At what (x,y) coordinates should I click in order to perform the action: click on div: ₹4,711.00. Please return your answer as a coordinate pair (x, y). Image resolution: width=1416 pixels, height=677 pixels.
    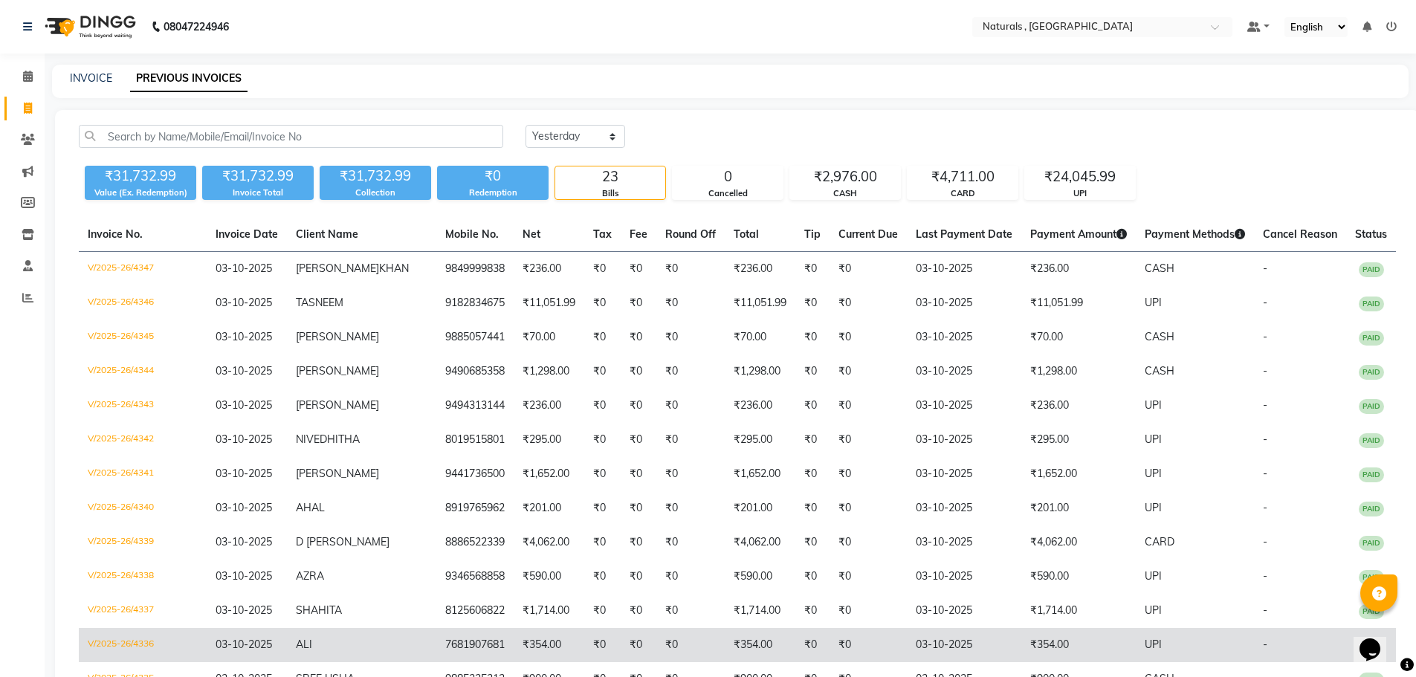
    Looking at the image, I should click on (962, 177).